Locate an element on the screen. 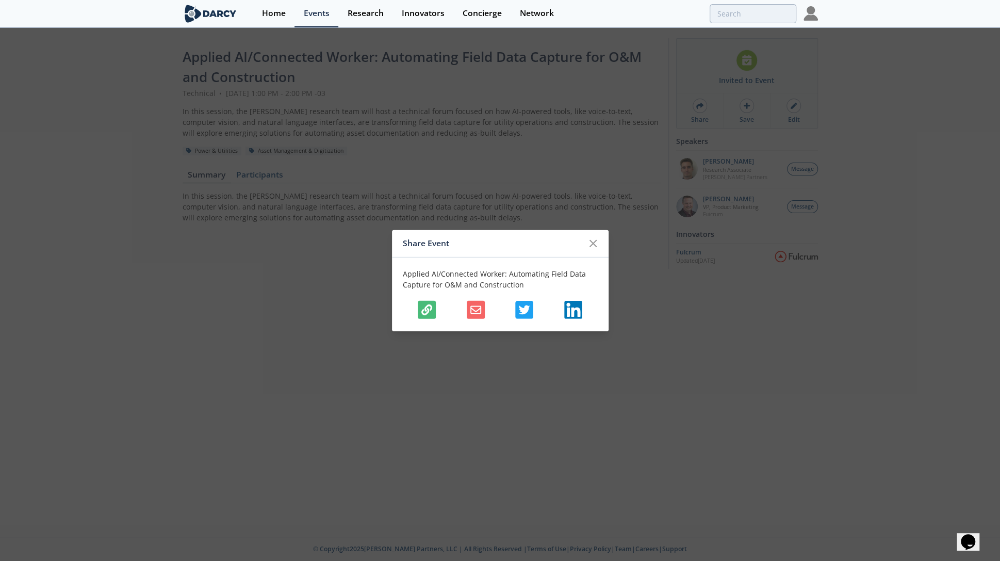 Image resolution: width=1000 pixels, height=561 pixels. div: Concierge is located at coordinates (482, 13).